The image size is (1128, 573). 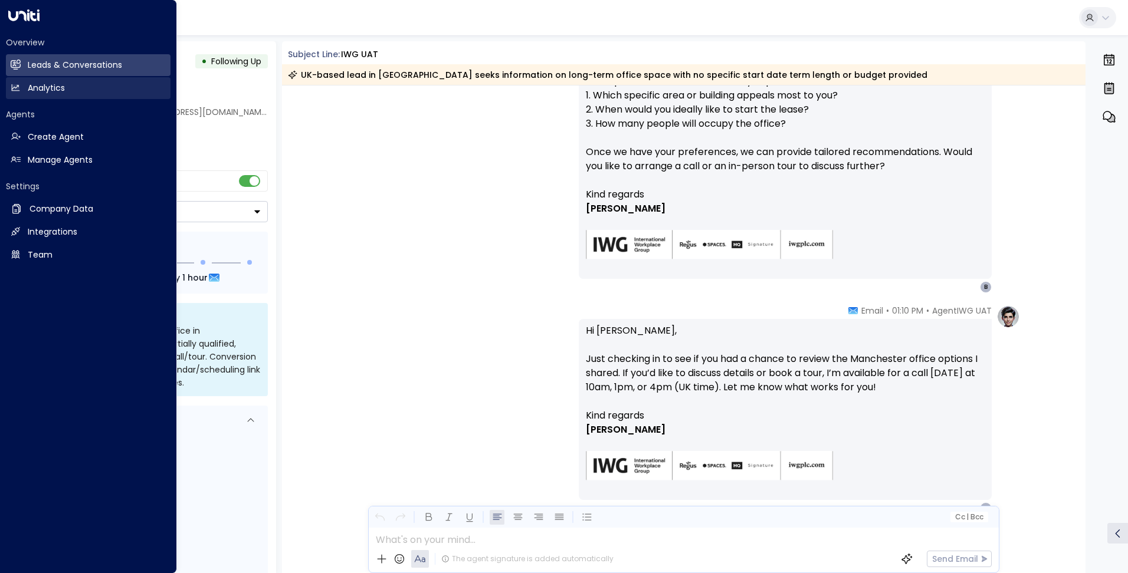 I want to click on span: In about 1 day 1 hour, so click(x=163, y=278).